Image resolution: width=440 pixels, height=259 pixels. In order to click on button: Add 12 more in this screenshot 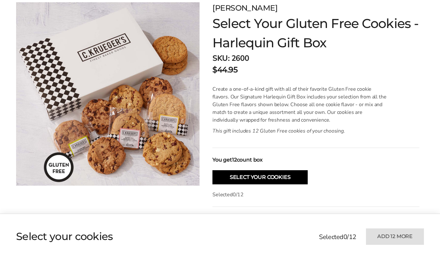, I will do `click(395, 237)`.